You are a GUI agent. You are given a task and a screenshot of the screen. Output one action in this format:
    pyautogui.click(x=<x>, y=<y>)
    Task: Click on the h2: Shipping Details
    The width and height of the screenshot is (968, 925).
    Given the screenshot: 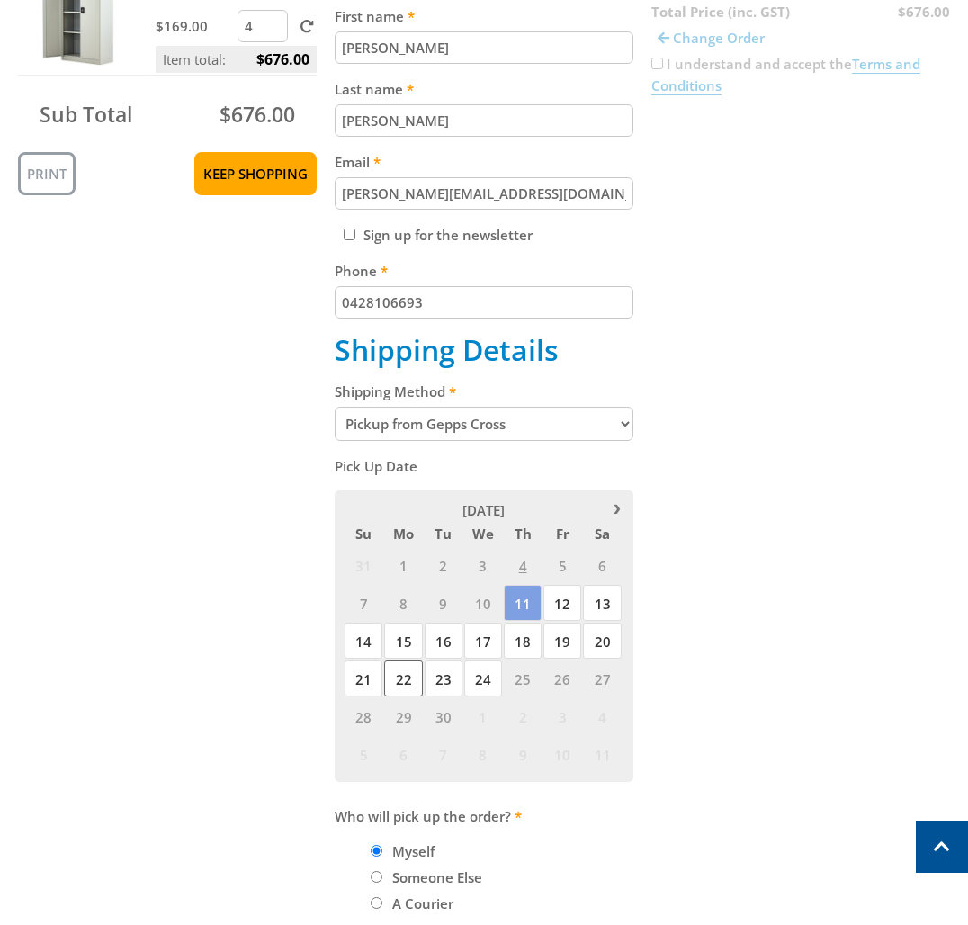 What is the action you would take?
    pyautogui.click(x=484, y=350)
    